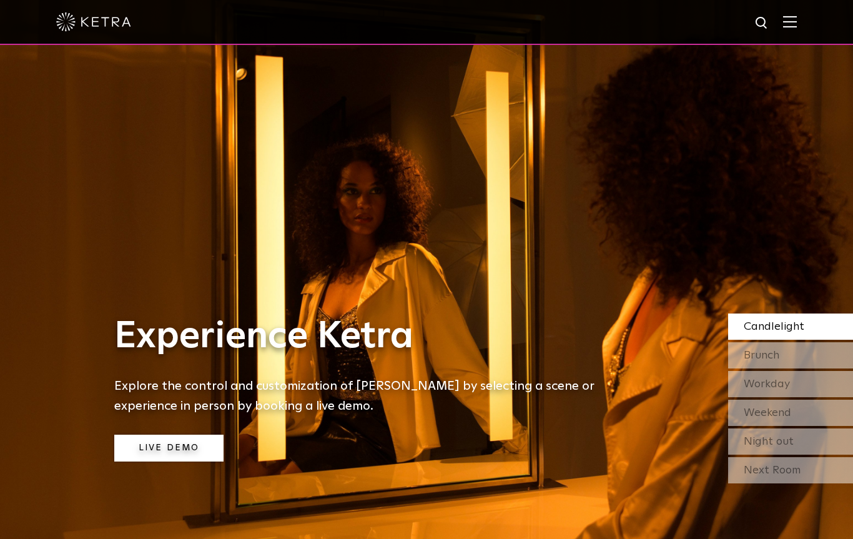  What do you see at coordinates (169, 448) in the screenshot?
I see `a: Live Demo` at bounding box center [169, 448].